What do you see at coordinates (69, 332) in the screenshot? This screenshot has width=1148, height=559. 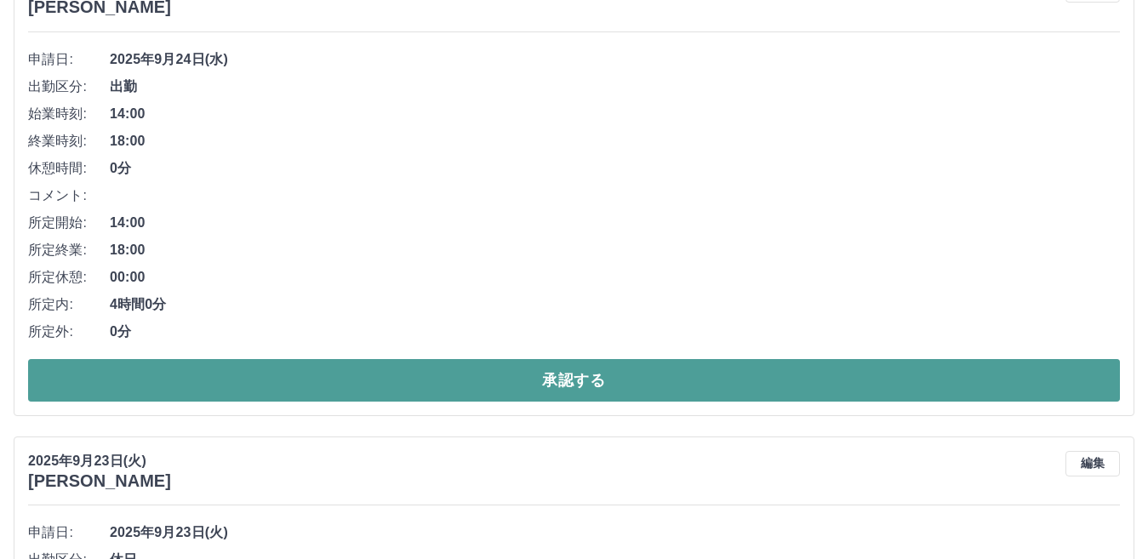 I see `span: 所定外:` at bounding box center [69, 332].